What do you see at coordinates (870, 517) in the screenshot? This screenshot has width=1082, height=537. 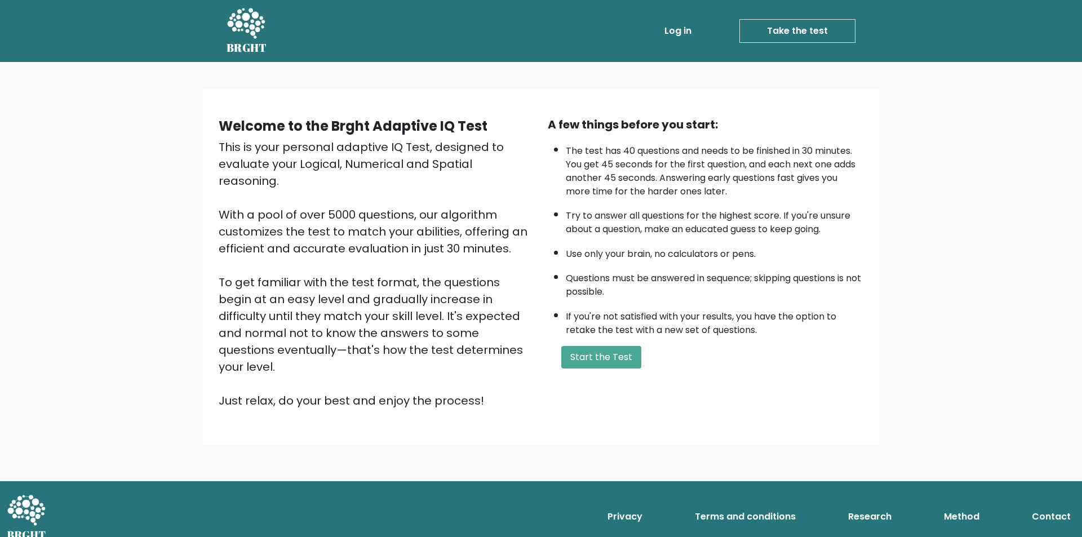 I see `a: Research` at bounding box center [870, 517].